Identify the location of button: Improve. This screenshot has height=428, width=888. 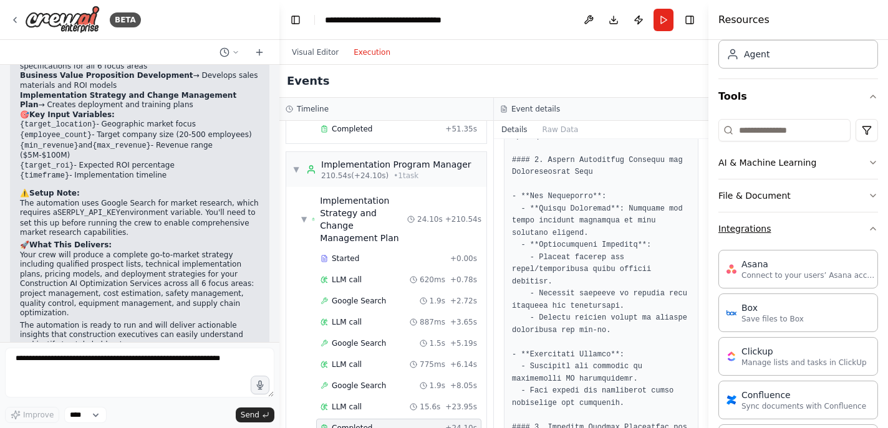
(32, 415).